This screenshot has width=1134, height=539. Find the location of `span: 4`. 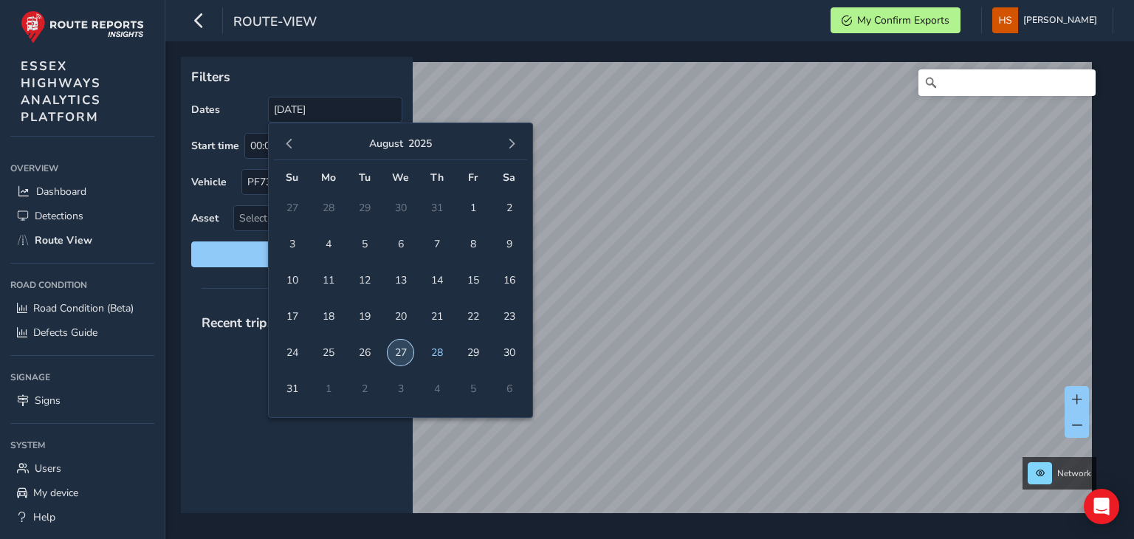

span: 4 is located at coordinates (328, 244).